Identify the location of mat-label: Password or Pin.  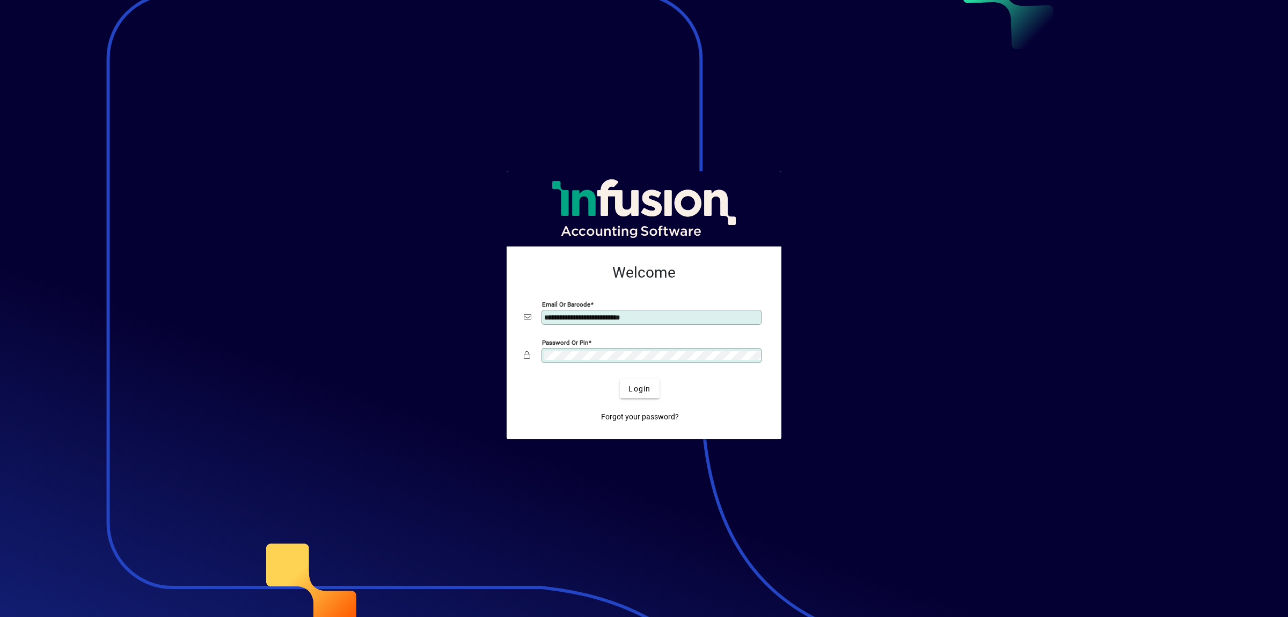
(565, 342).